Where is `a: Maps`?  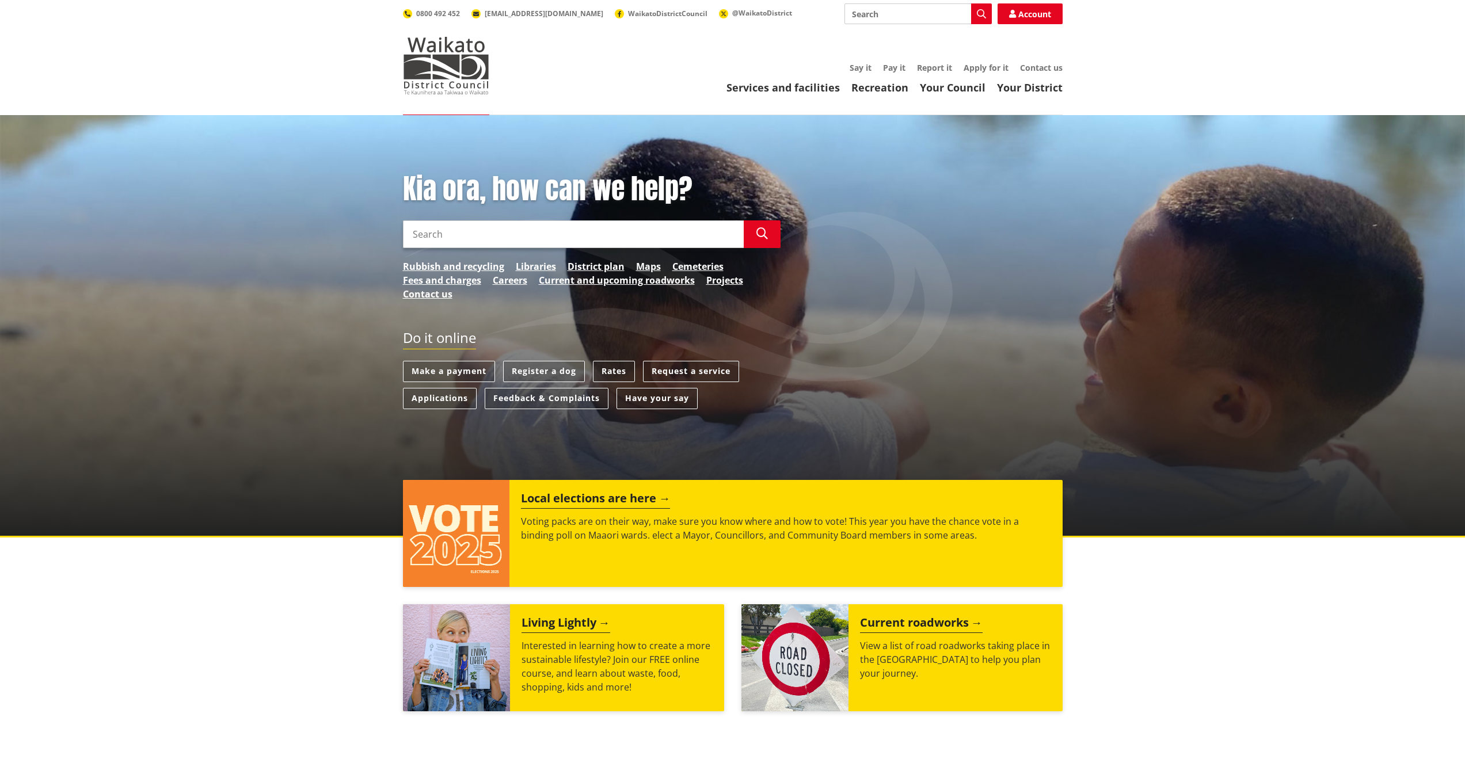 a: Maps is located at coordinates (648, 267).